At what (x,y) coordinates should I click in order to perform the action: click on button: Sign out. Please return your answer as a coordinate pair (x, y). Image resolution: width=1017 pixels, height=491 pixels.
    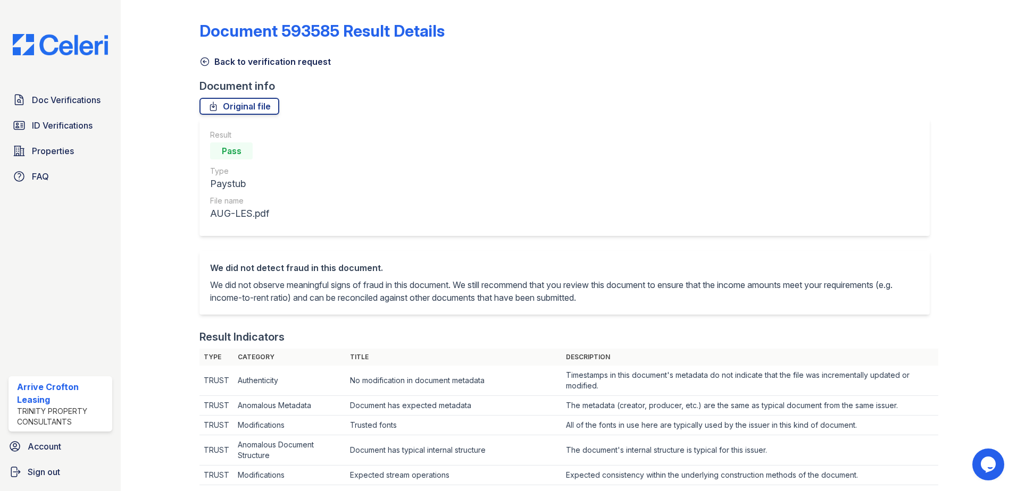
    Looking at the image, I should click on (60, 472).